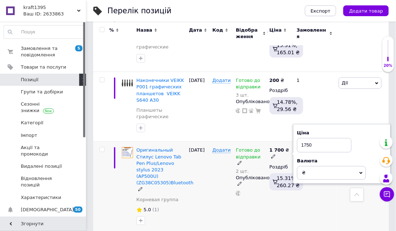  Describe the element at coordinates (44, 32) in the screenshot. I see `input: Пошук` at that location.